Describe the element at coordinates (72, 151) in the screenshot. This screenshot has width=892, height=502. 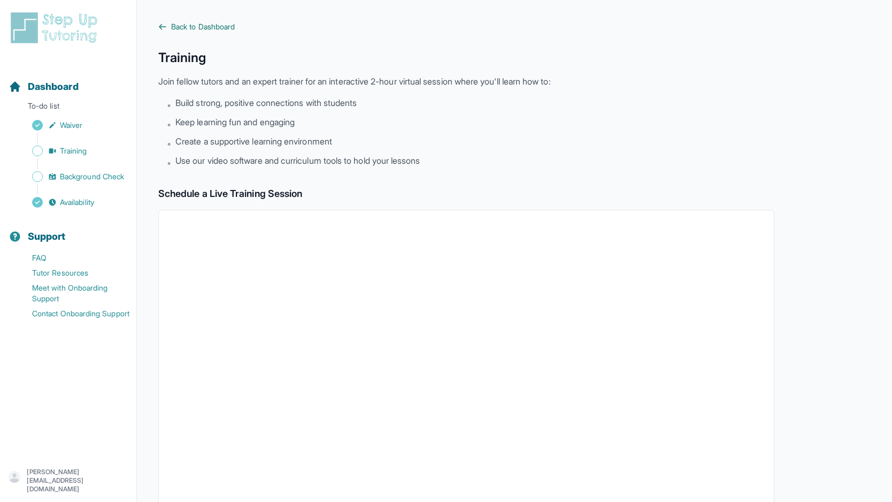
I see `a: Training` at that location.